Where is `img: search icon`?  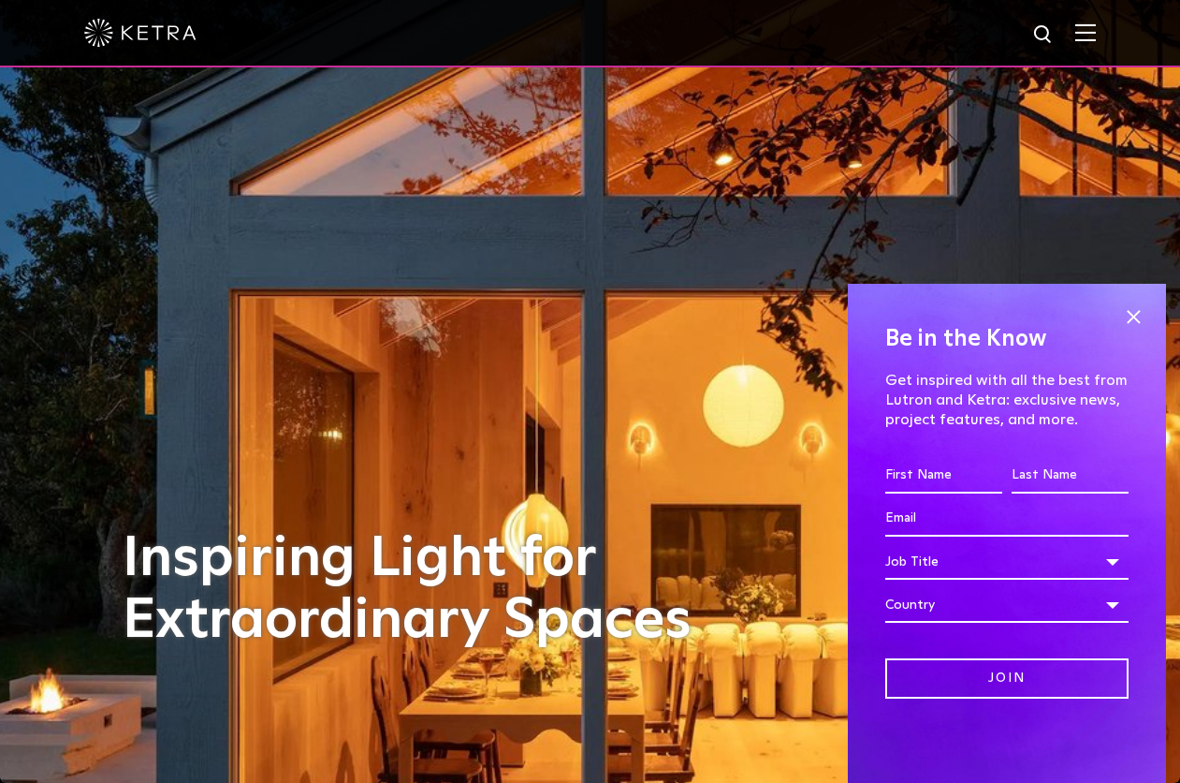
img: search icon is located at coordinates (1044, 35).